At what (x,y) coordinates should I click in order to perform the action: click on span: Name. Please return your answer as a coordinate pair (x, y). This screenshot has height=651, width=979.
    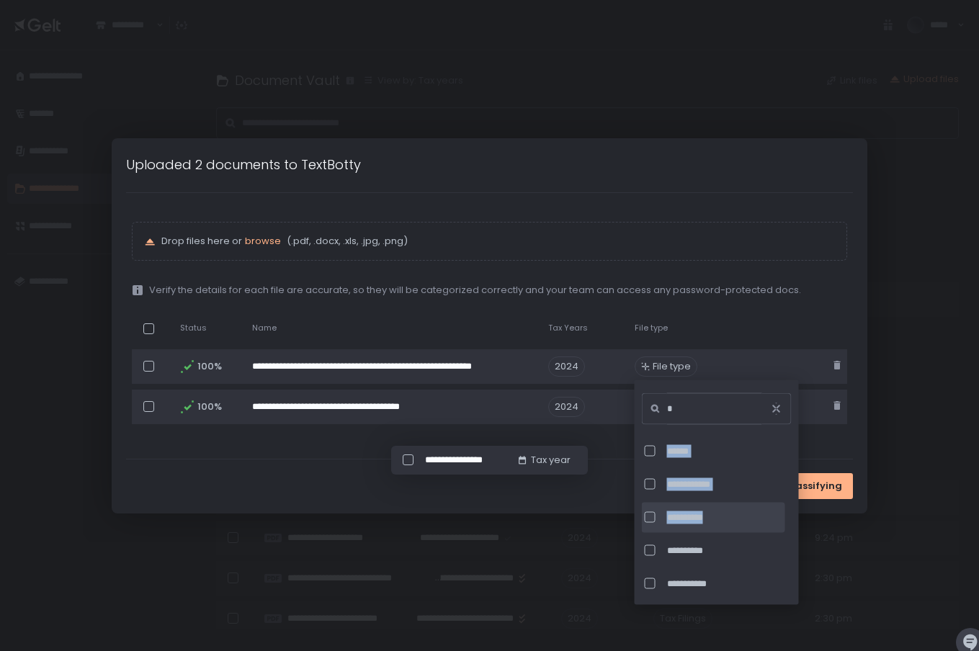
    Looking at the image, I should click on (264, 328).